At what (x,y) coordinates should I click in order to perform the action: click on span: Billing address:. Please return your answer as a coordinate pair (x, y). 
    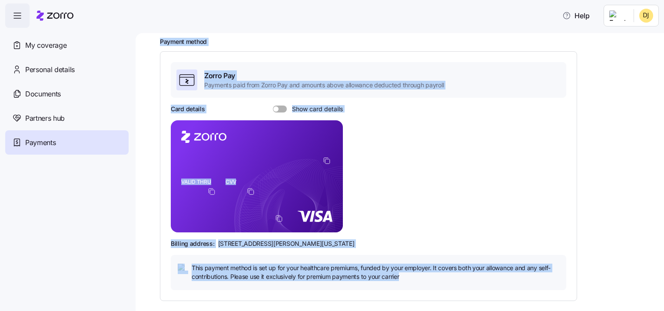
    Looking at the image, I should click on (192, 244).